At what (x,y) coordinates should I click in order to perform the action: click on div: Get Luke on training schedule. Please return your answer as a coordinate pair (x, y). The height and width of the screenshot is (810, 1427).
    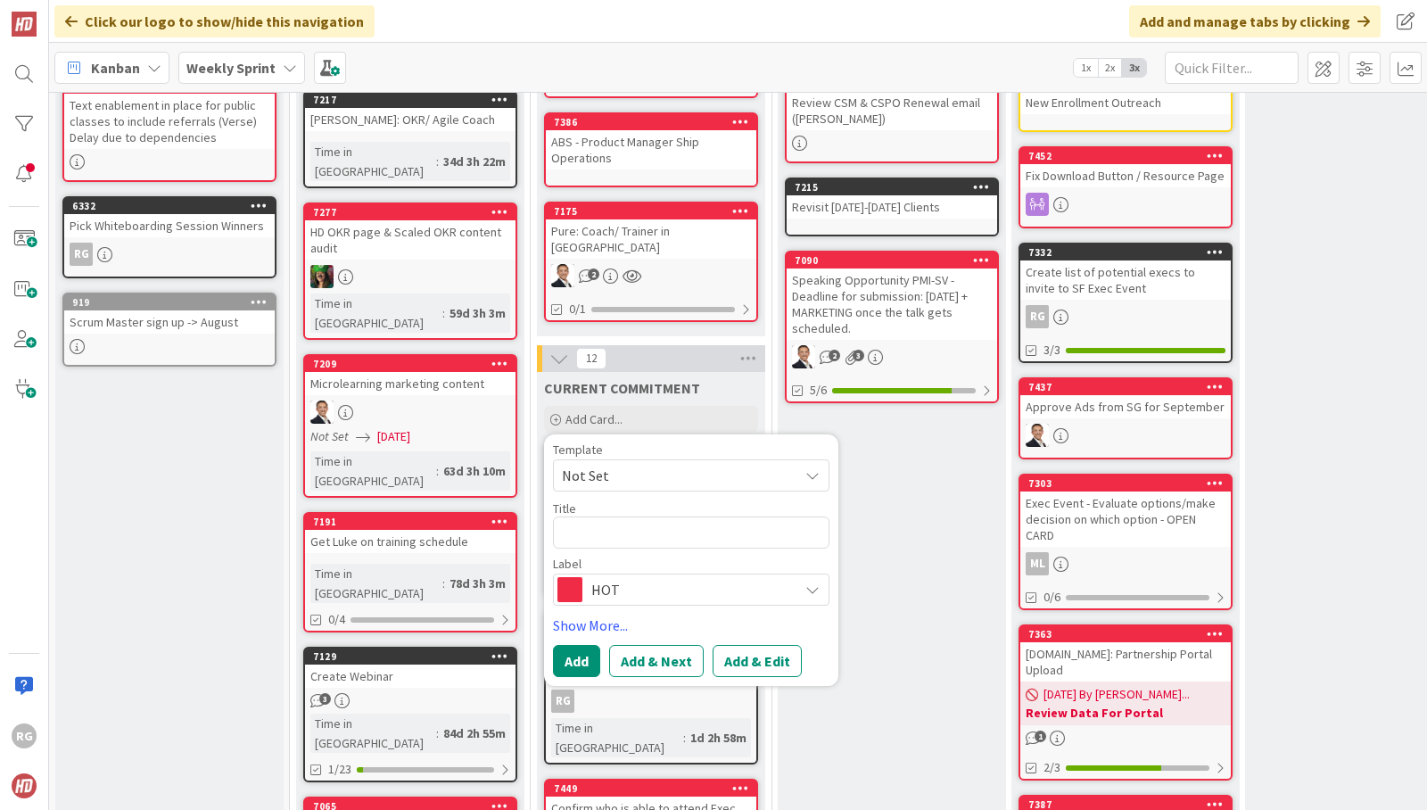
    Looking at the image, I should click on (410, 541).